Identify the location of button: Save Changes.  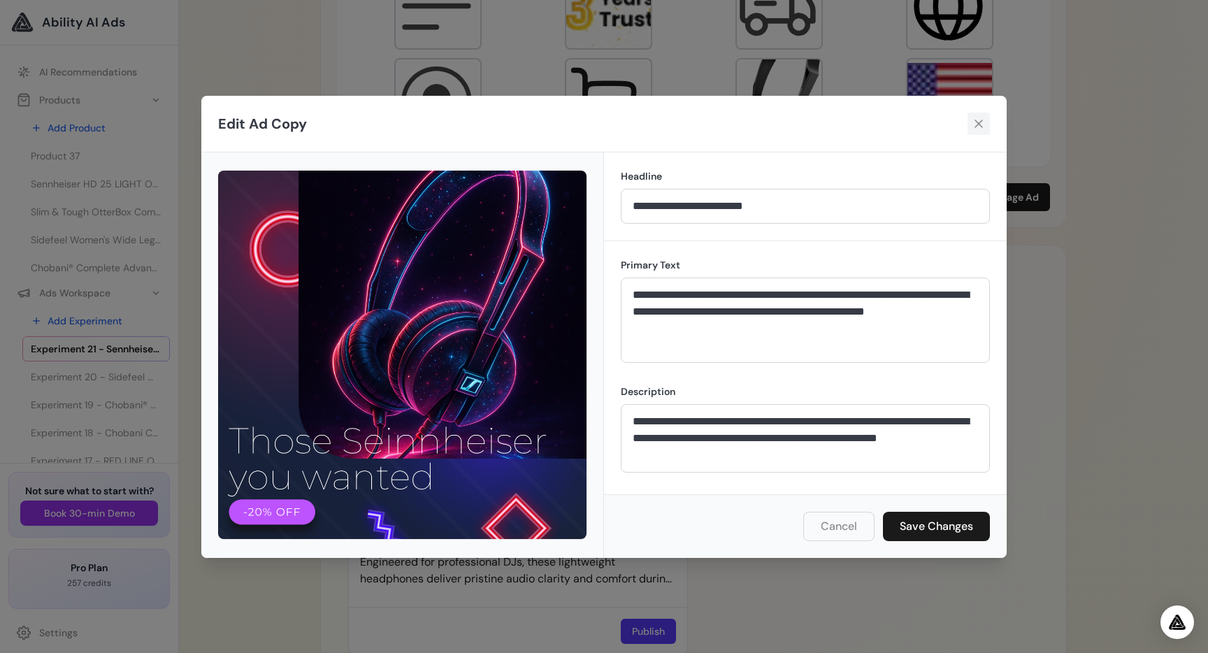
(936, 526).